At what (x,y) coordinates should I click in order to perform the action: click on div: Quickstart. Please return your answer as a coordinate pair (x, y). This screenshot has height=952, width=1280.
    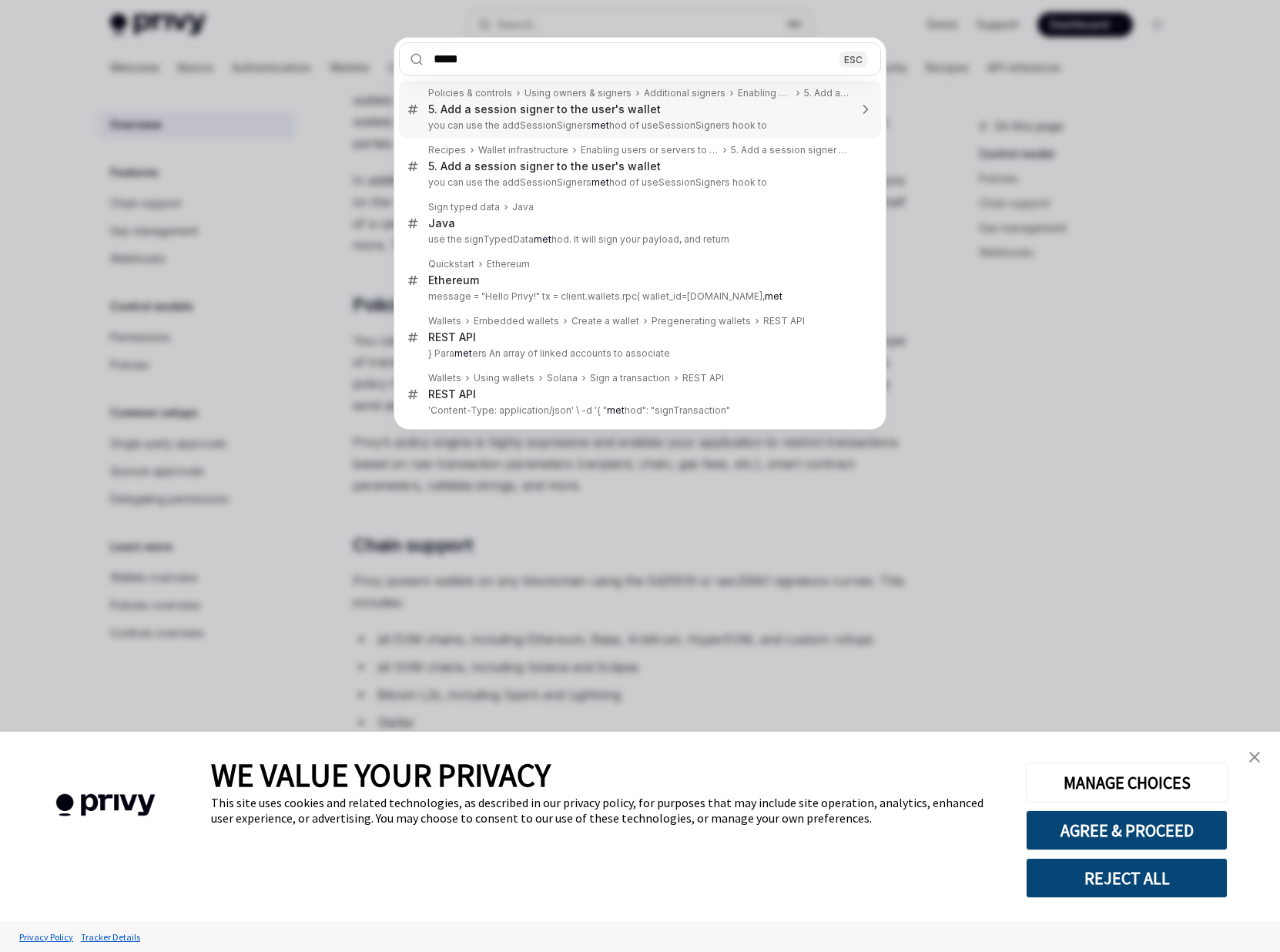
    Looking at the image, I should click on (451, 265).